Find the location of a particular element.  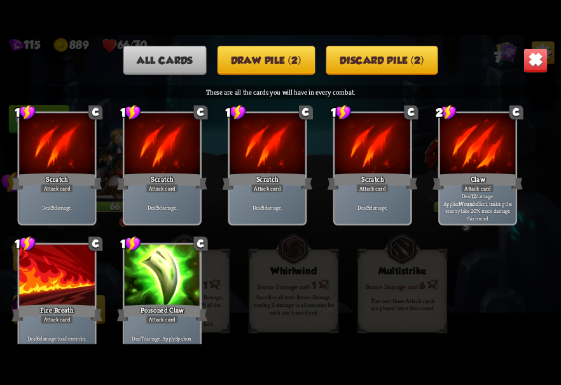

div: Poisoned Claw is located at coordinates (162, 313).